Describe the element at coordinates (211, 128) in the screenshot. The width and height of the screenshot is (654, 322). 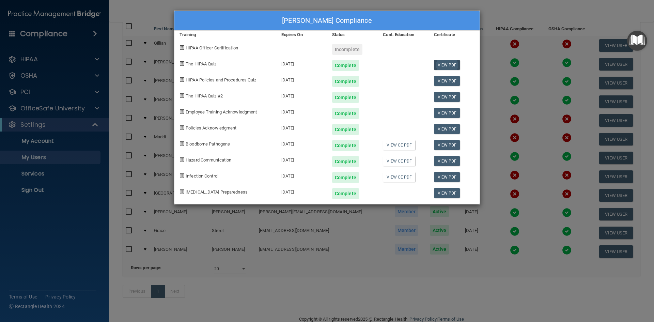
I see `span: Policies Acknowledgment` at that location.